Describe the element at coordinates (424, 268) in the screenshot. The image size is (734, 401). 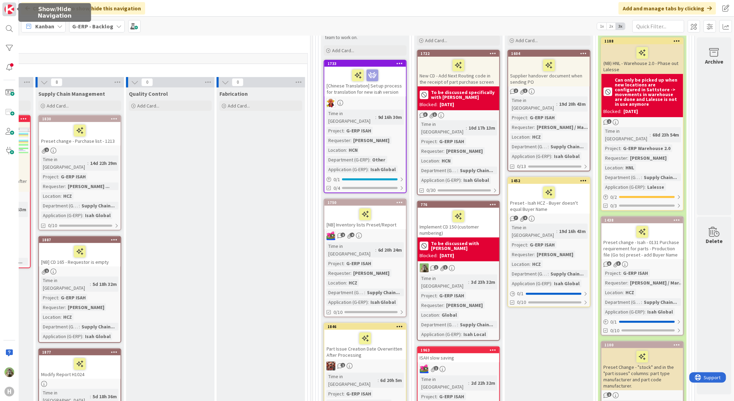
I see `img: TT` at that location.